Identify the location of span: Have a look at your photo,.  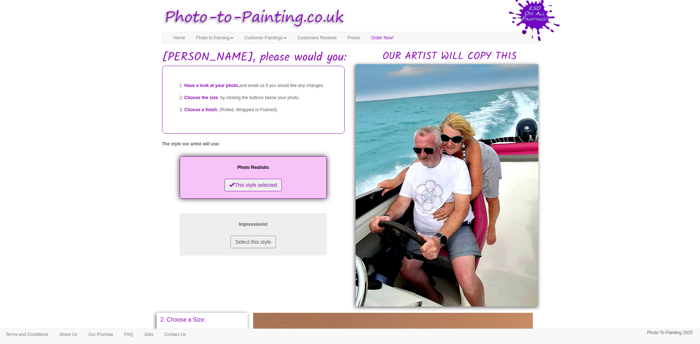
(212, 86).